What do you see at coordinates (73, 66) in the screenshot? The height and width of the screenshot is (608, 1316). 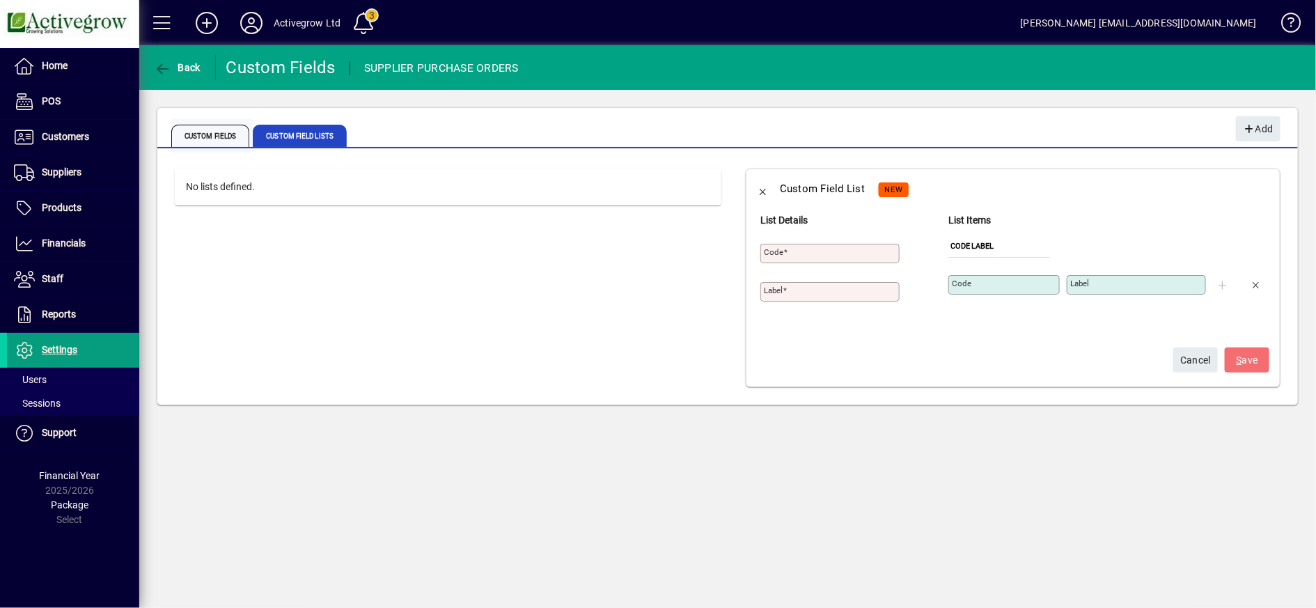 I see `a: Home` at bounding box center [73, 66].